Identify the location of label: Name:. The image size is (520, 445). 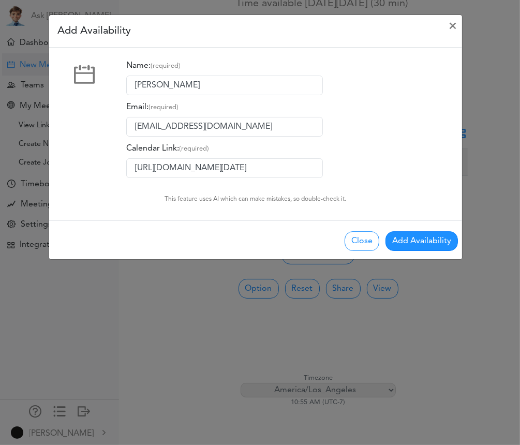
(153, 66).